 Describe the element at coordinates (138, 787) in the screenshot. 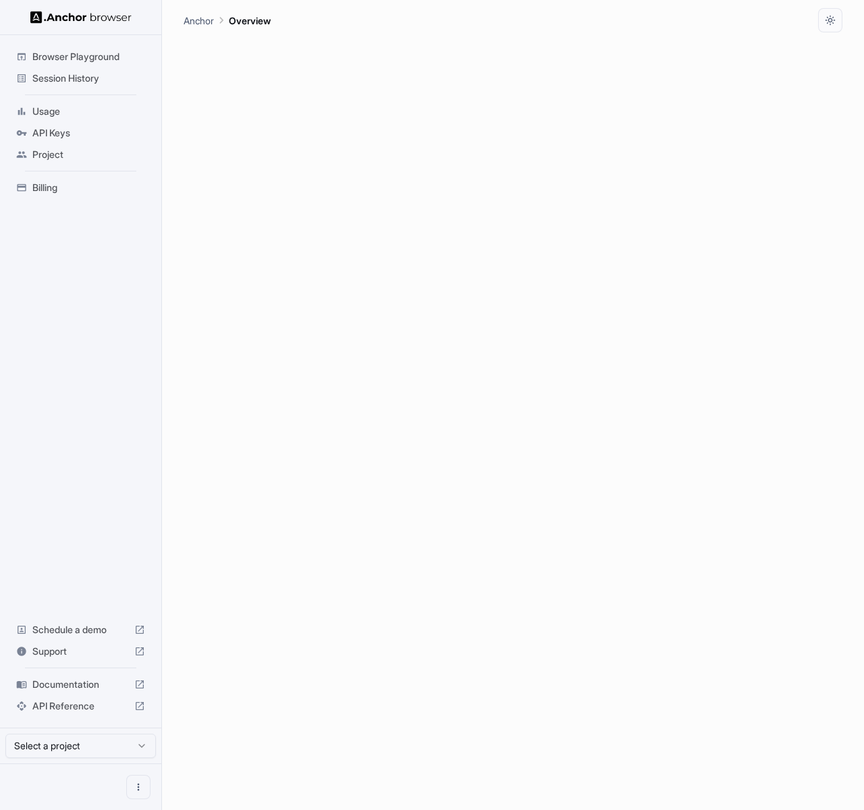

I see `button: Open menu` at that location.